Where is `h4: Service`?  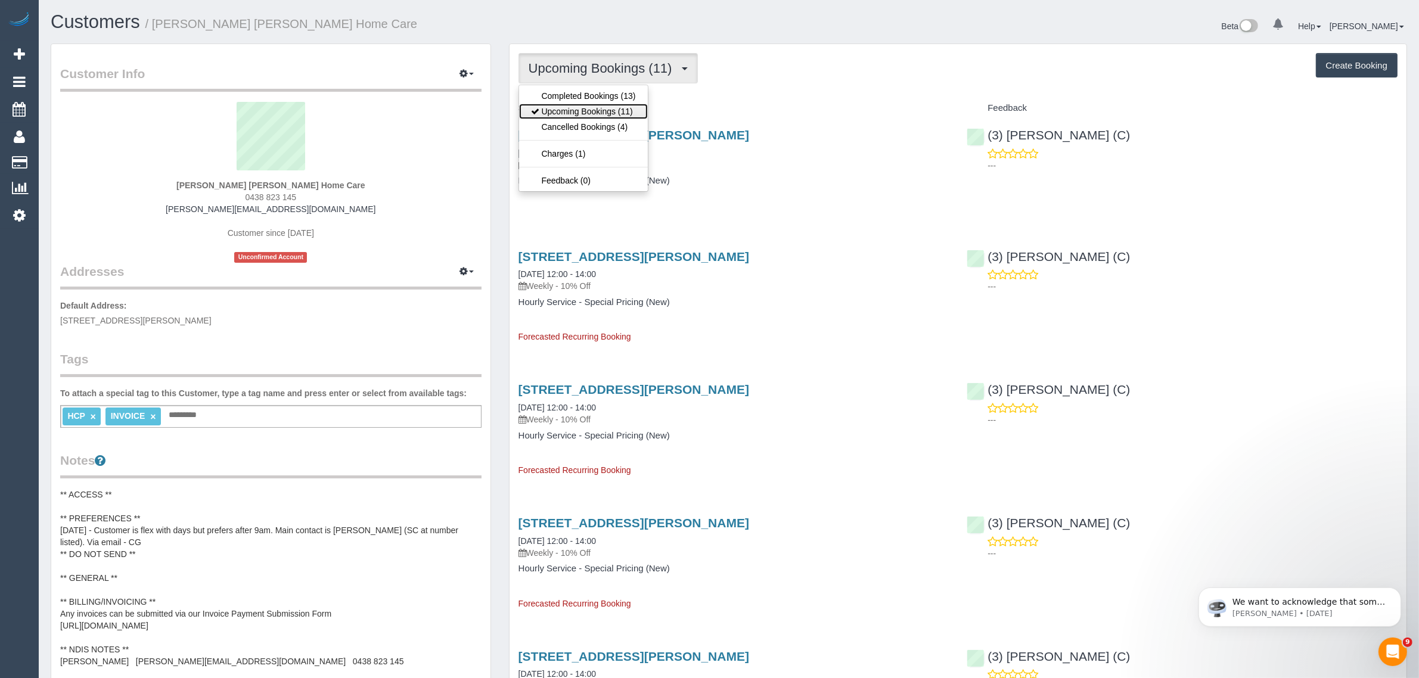 h4: Service is located at coordinates (733, 108).